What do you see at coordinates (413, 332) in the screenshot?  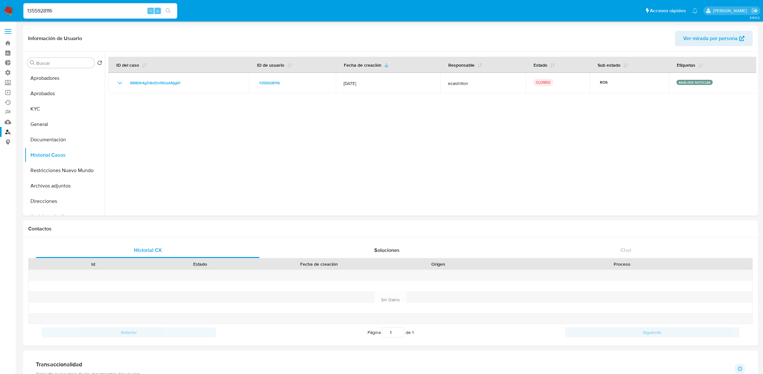 I see `span: 1` at bounding box center [413, 332].